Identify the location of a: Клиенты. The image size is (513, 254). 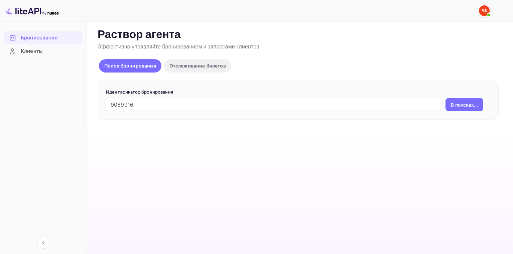
(43, 51).